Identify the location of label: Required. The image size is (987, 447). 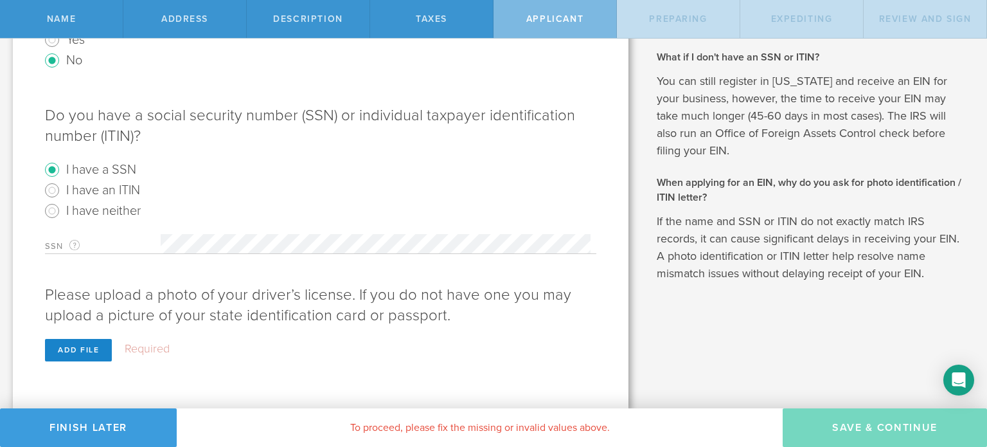
(147, 348).